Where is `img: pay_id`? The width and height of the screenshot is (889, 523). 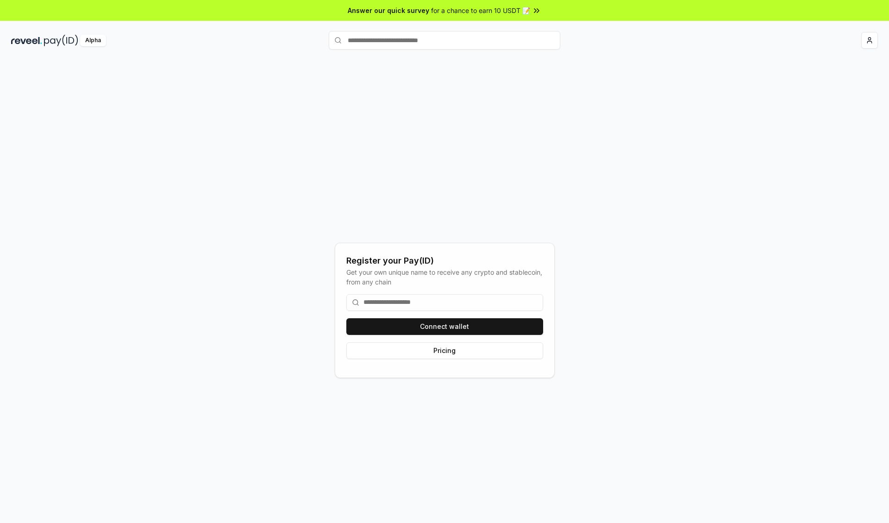
img: pay_id is located at coordinates (61, 40).